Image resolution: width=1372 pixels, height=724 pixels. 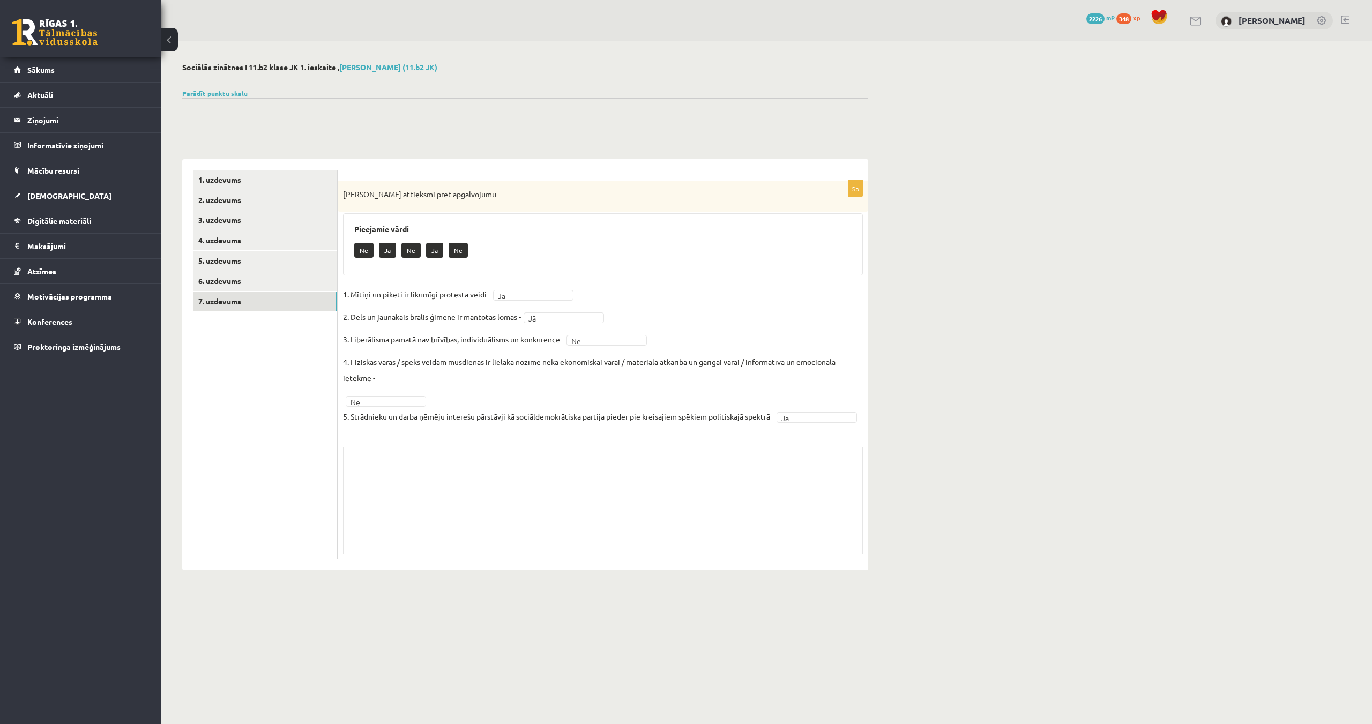 I want to click on span: mP, so click(x=1110, y=18).